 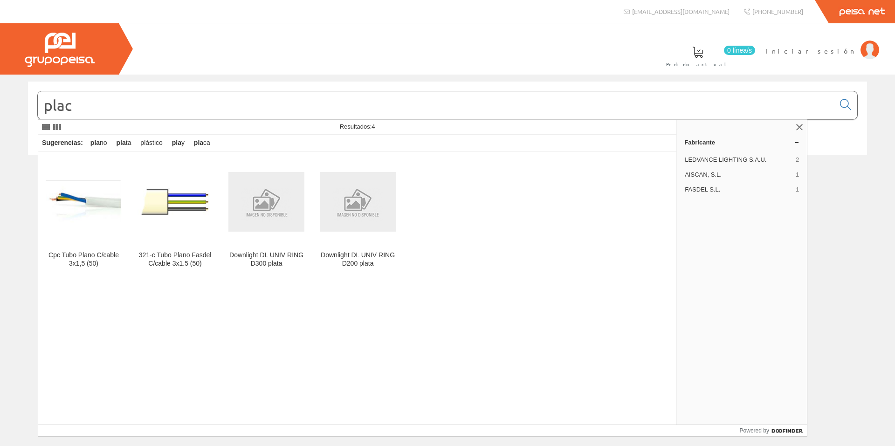 I want to click on a: 321-c Tubo Plano Fasdel C/cable 3x1.5 (50) 321-c Tubo Plano Fasdel C/cable 3x1.5 (50), so click(x=175, y=215).